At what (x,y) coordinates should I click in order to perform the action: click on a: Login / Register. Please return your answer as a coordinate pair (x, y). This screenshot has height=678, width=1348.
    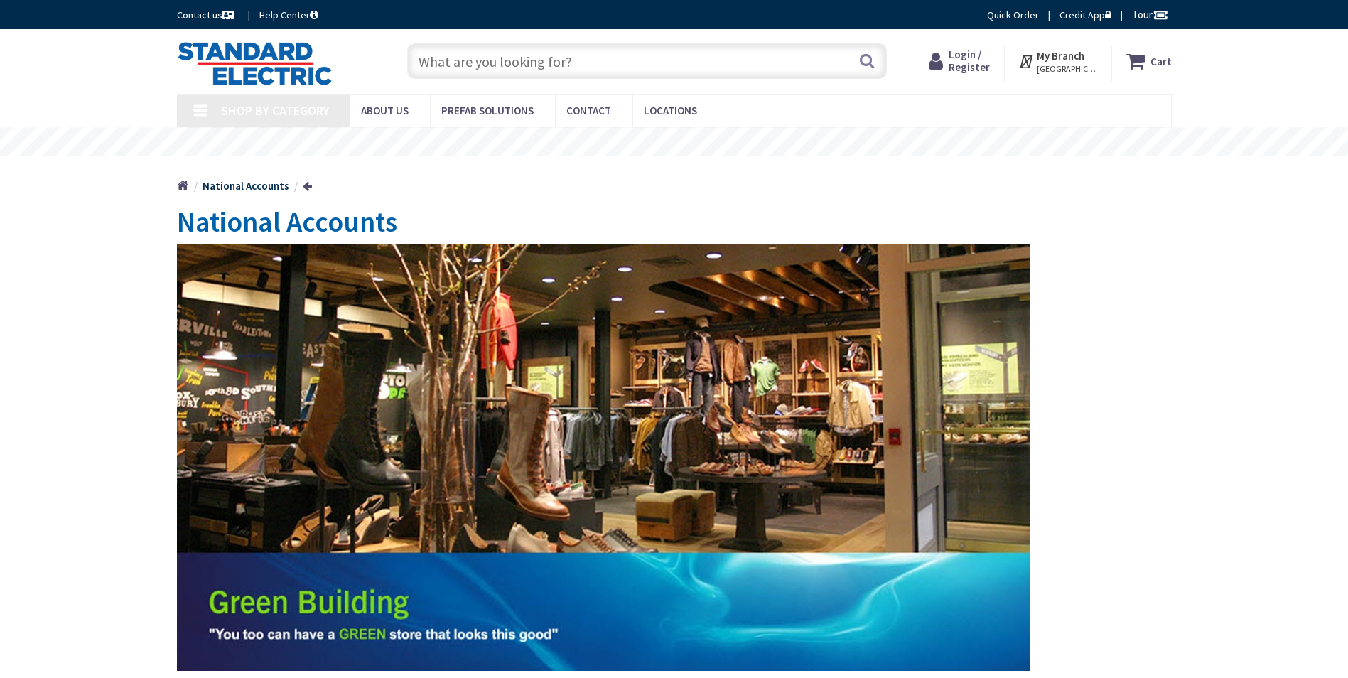
    Looking at the image, I should click on (959, 61).